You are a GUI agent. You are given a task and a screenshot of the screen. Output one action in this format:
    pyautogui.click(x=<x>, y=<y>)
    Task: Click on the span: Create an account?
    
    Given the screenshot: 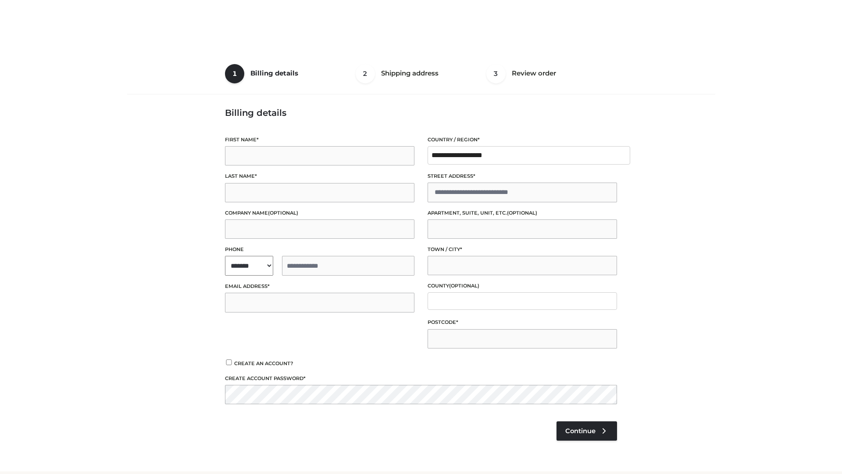 What is the action you would take?
    pyautogui.click(x=264, y=363)
    